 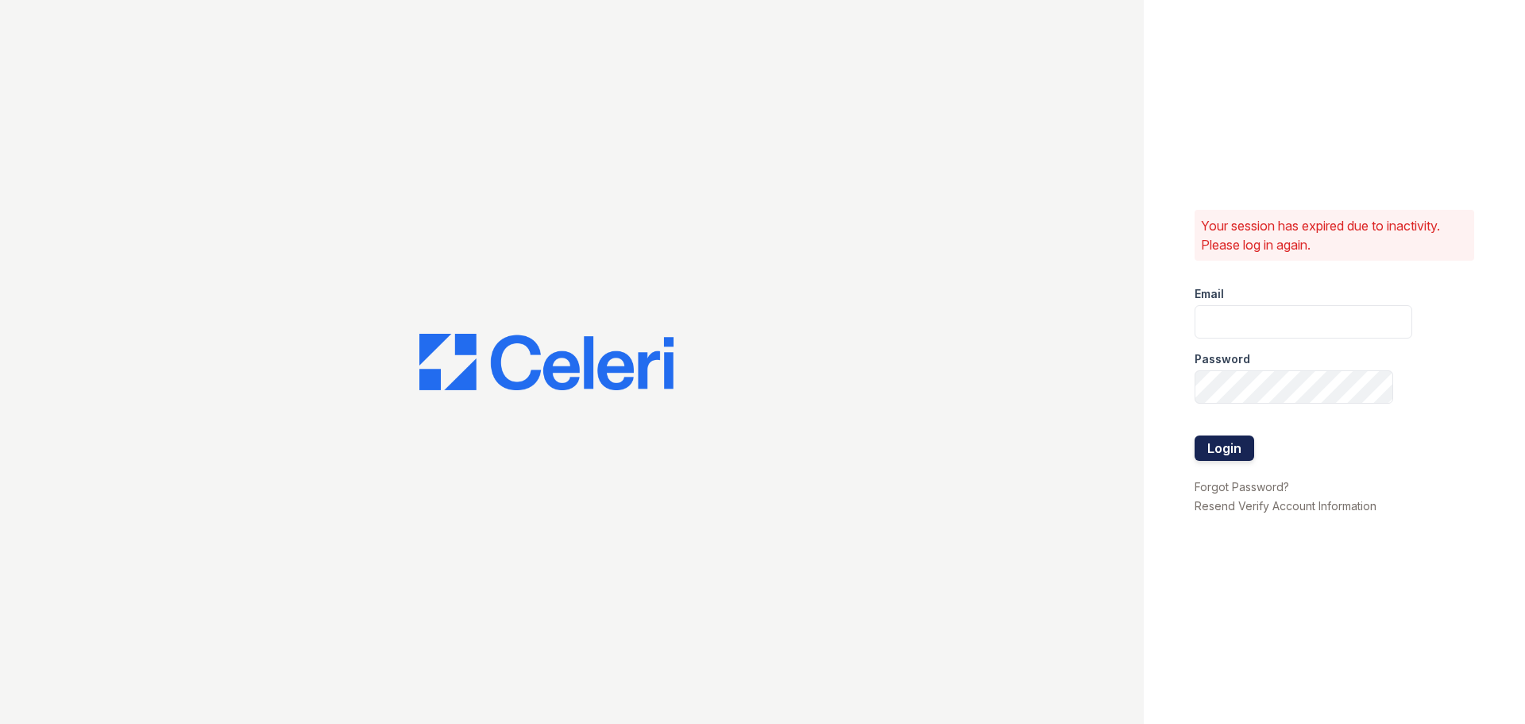 What do you see at coordinates (1285, 505) in the screenshot?
I see `a: Resend Verify Account Information` at bounding box center [1285, 505].